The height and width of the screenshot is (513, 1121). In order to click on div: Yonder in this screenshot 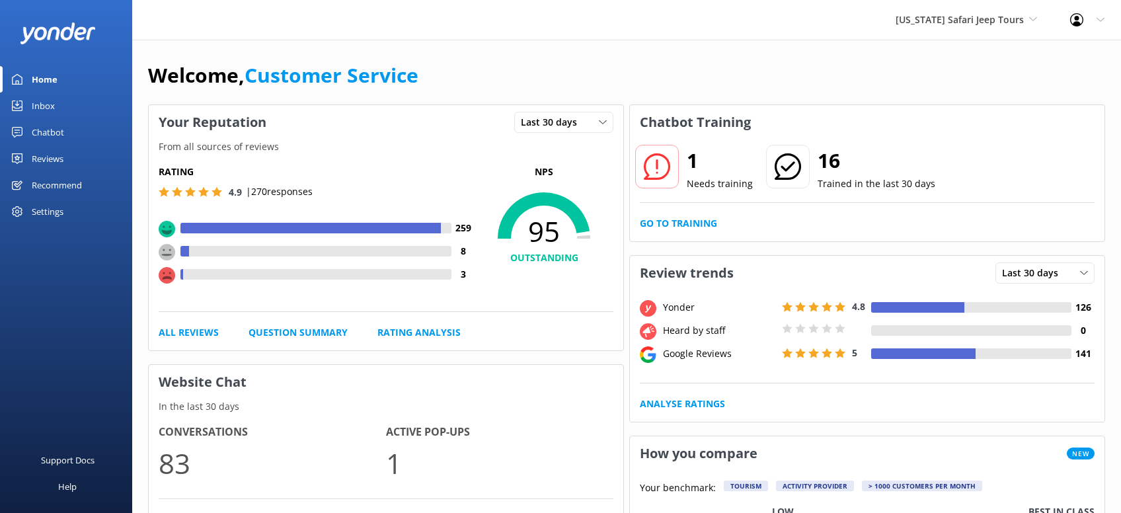, I will do `click(719, 307)`.